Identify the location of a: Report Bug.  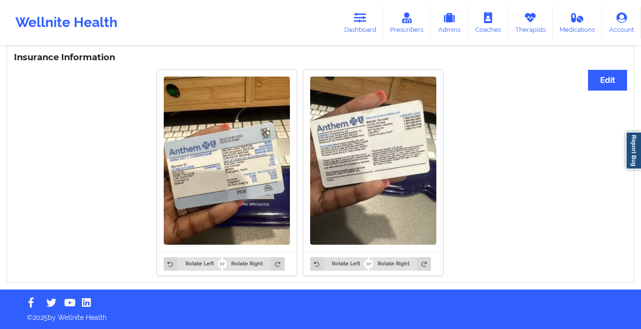
(633, 150).